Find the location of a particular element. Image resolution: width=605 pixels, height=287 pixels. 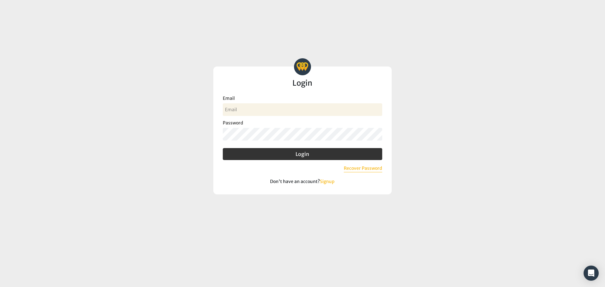

div: Open Intercom Messenger is located at coordinates (591, 273).